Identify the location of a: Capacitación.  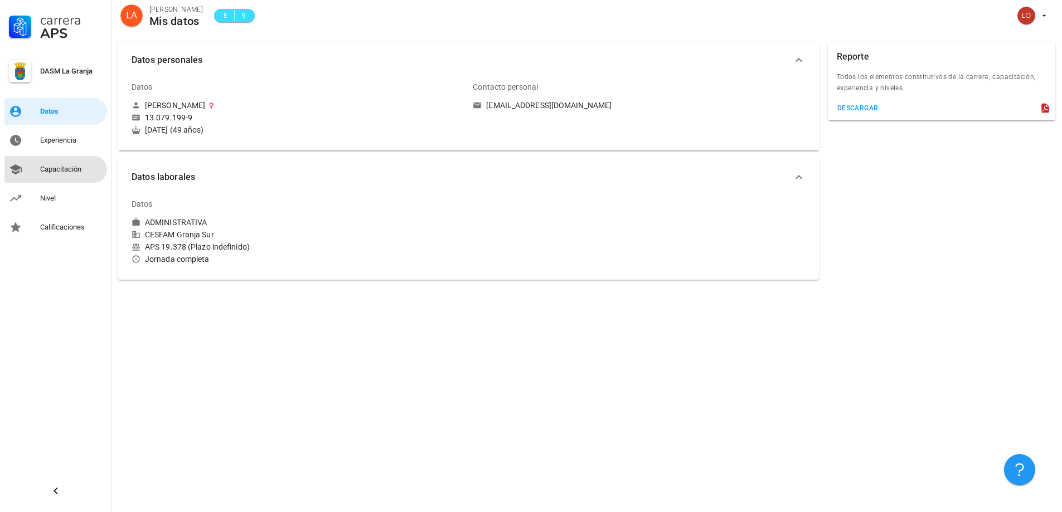
(56, 169).